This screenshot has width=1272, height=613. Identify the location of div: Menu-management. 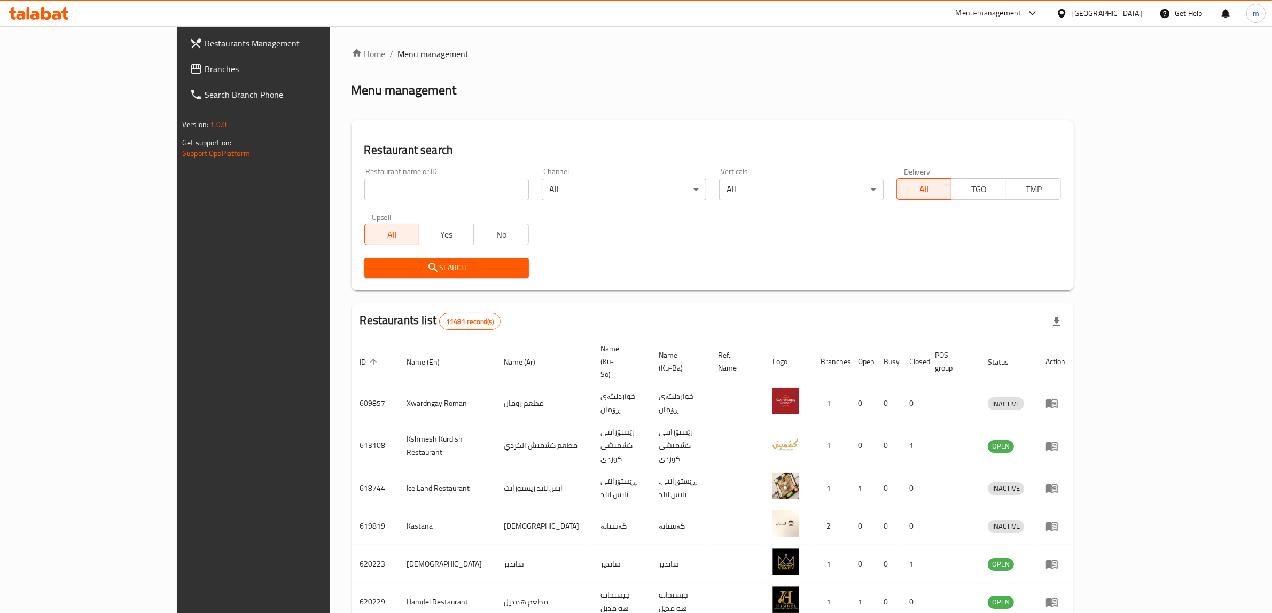
(988, 13).